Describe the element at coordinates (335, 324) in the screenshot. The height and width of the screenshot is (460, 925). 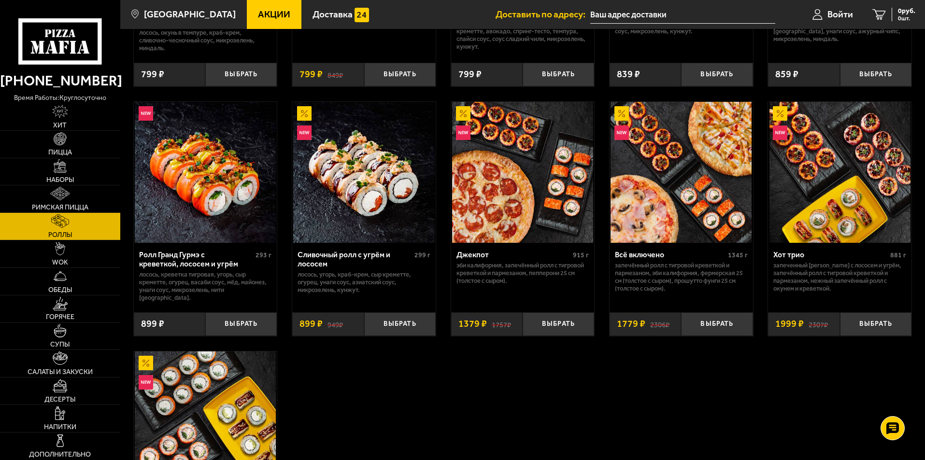
I see `s: 949 ₽` at that location.